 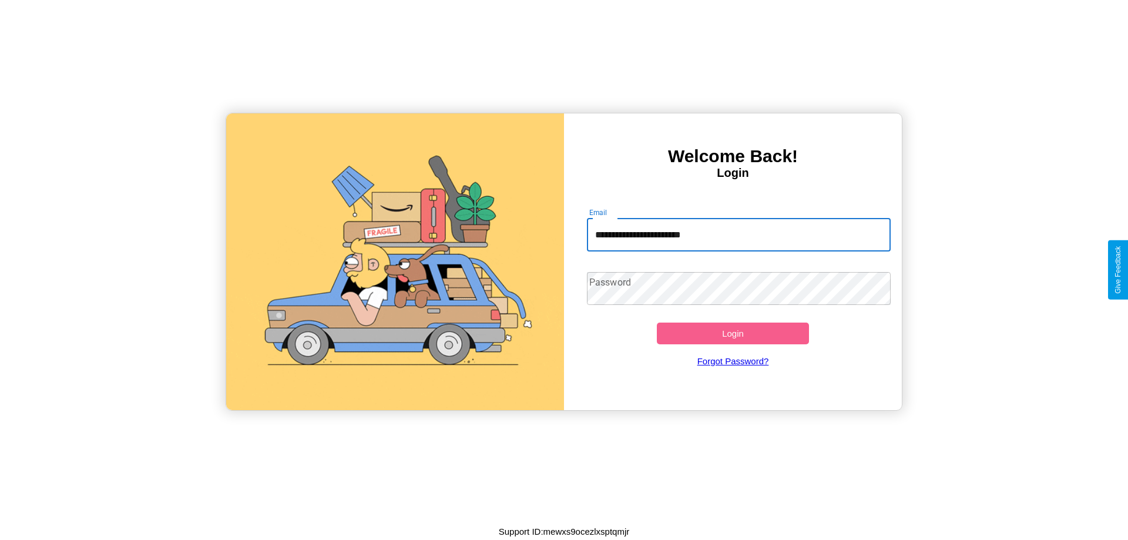 I want to click on h4: Login, so click(x=733, y=173).